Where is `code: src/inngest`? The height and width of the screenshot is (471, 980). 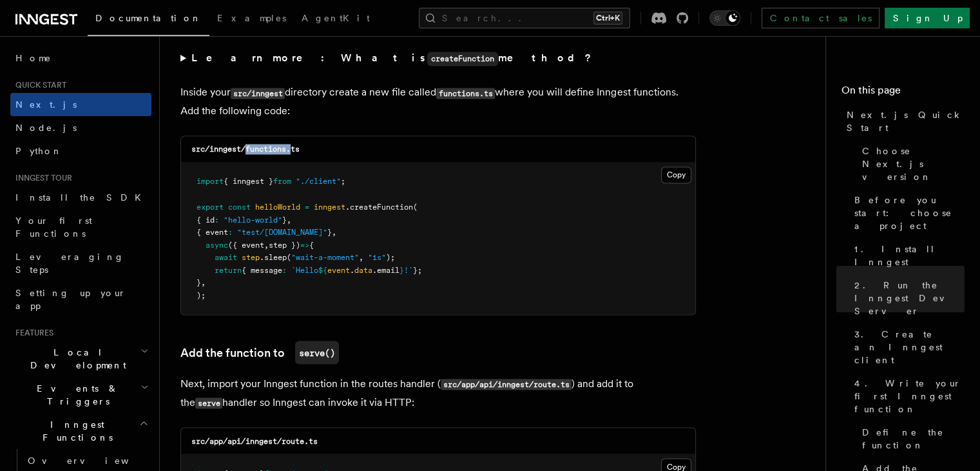 code: src/inngest is located at coordinates (258, 93).